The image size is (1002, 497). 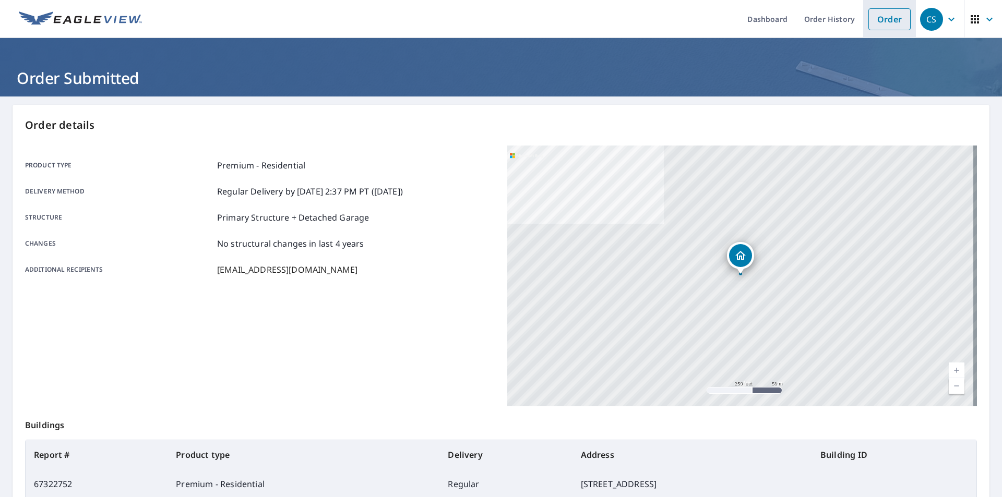 What do you see at coordinates (119, 218) in the screenshot?
I see `p: Structure` at bounding box center [119, 218].